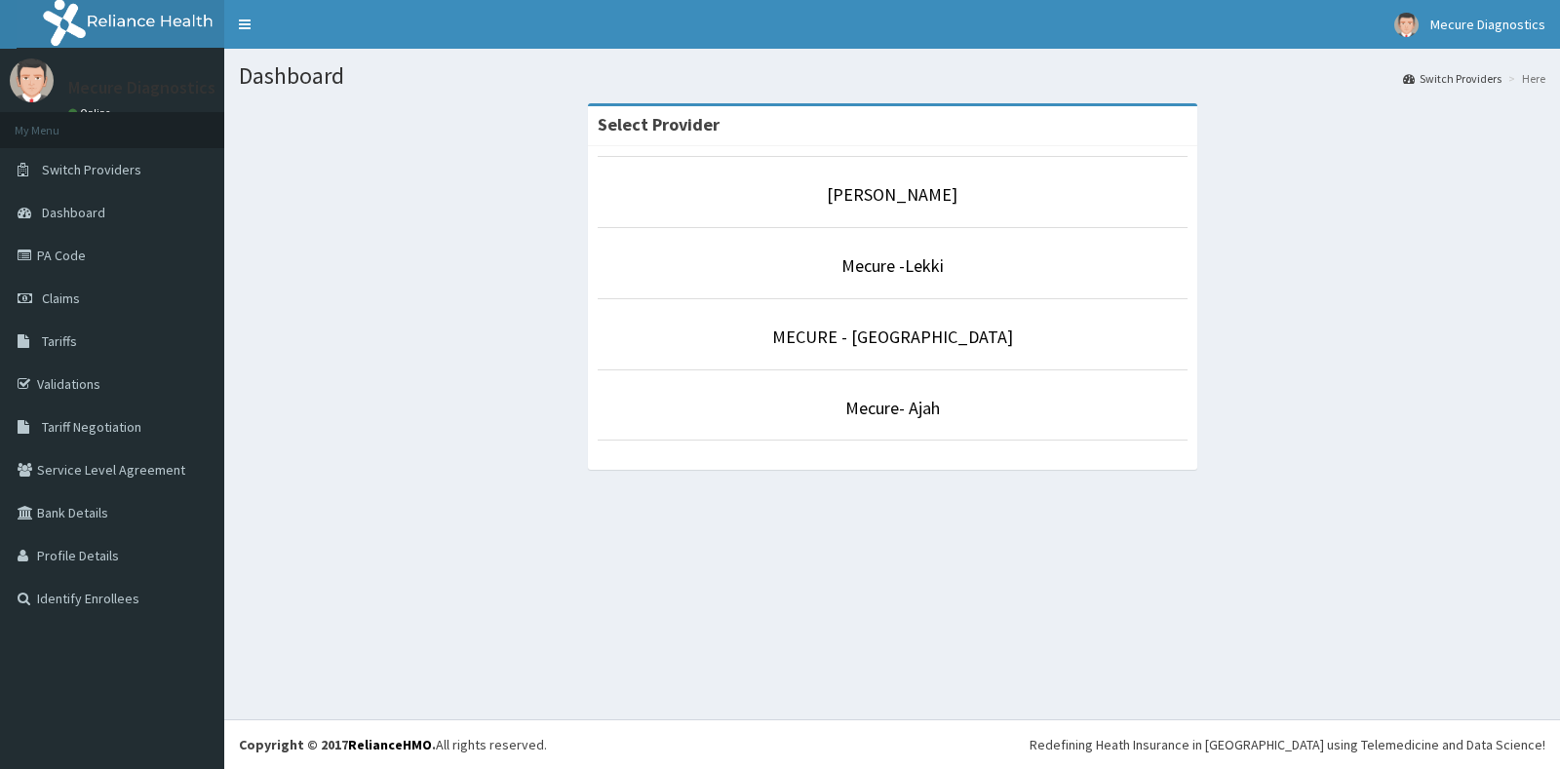 The width and height of the screenshot is (1560, 769). What do you see at coordinates (73, 213) in the screenshot?
I see `span: Dashboard` at bounding box center [73, 213].